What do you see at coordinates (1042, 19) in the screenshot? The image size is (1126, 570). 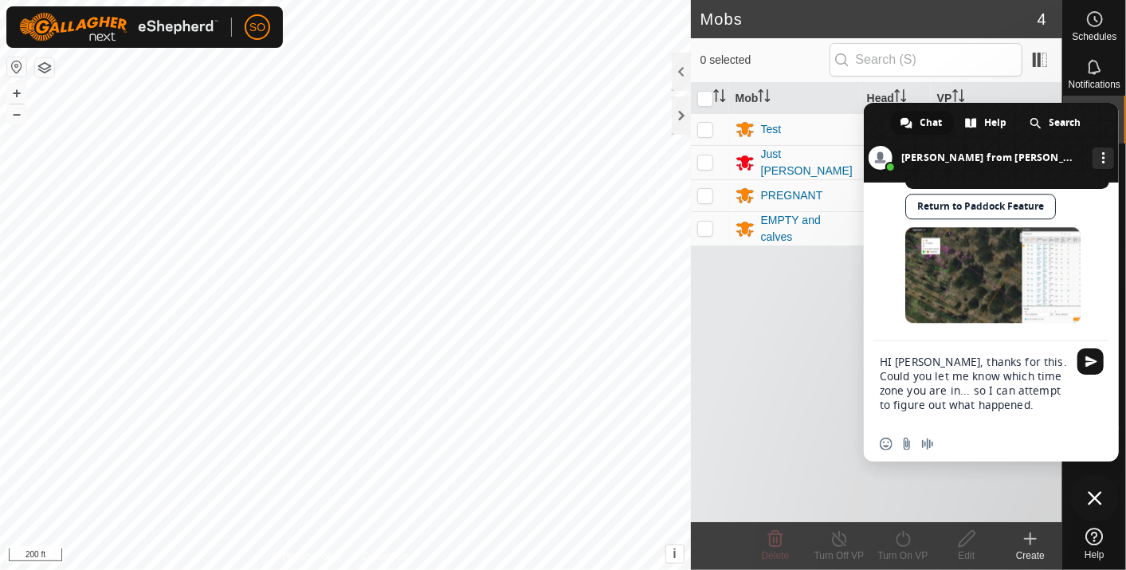 I see `span: 4` at bounding box center [1042, 19].